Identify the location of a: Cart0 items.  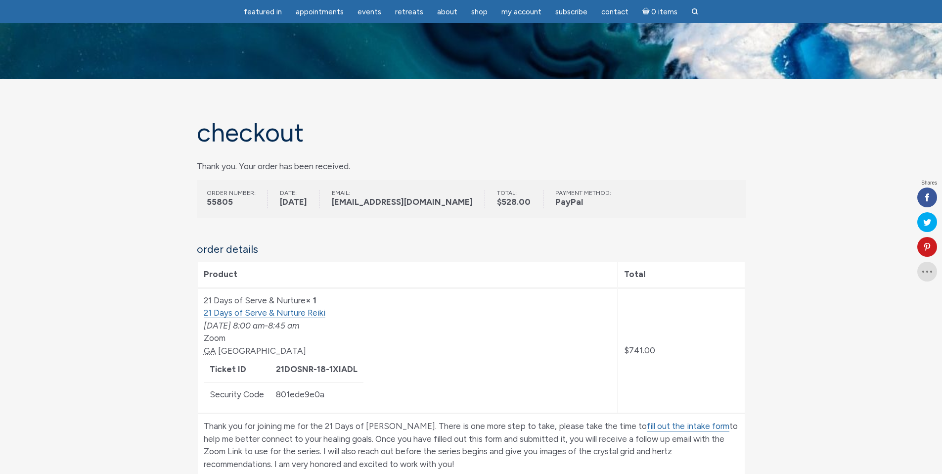
(660, 11).